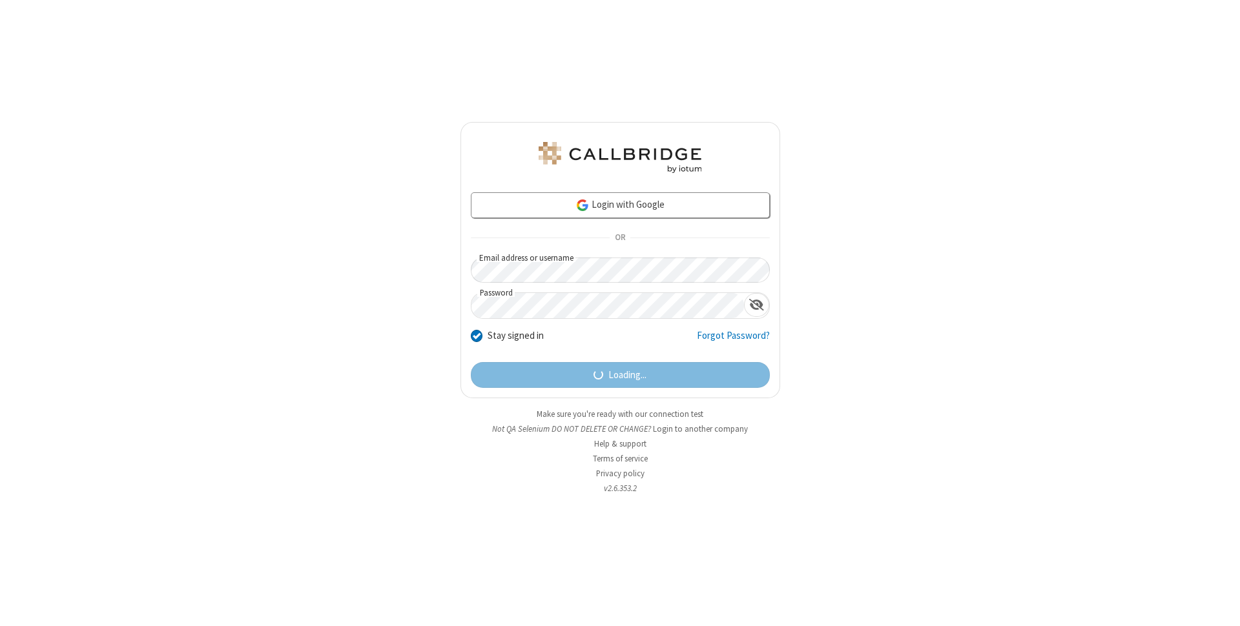  I want to click on a: Make sure you're ready with our connection test, so click(620, 414).